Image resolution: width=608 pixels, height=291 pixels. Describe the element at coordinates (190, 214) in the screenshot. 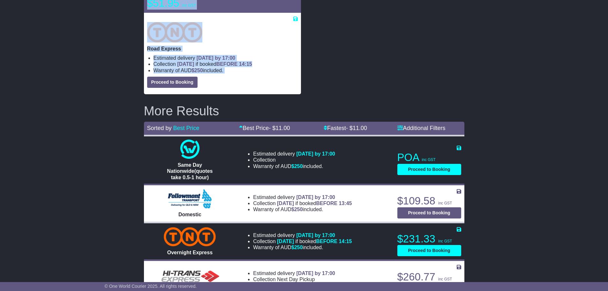

I see `span: Domestic` at that location.